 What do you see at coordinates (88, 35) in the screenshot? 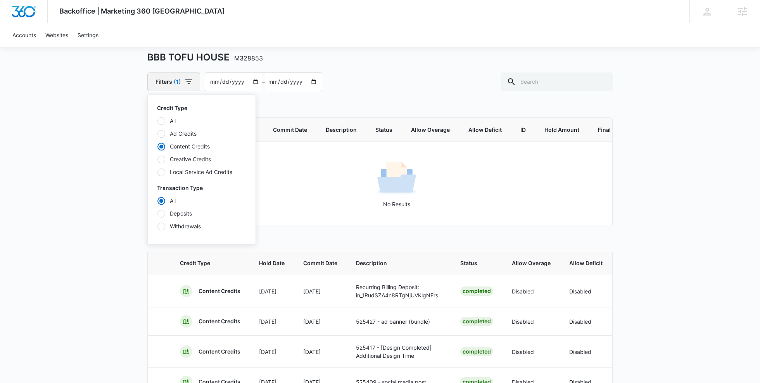
I see `a: Settings` at bounding box center [88, 35].